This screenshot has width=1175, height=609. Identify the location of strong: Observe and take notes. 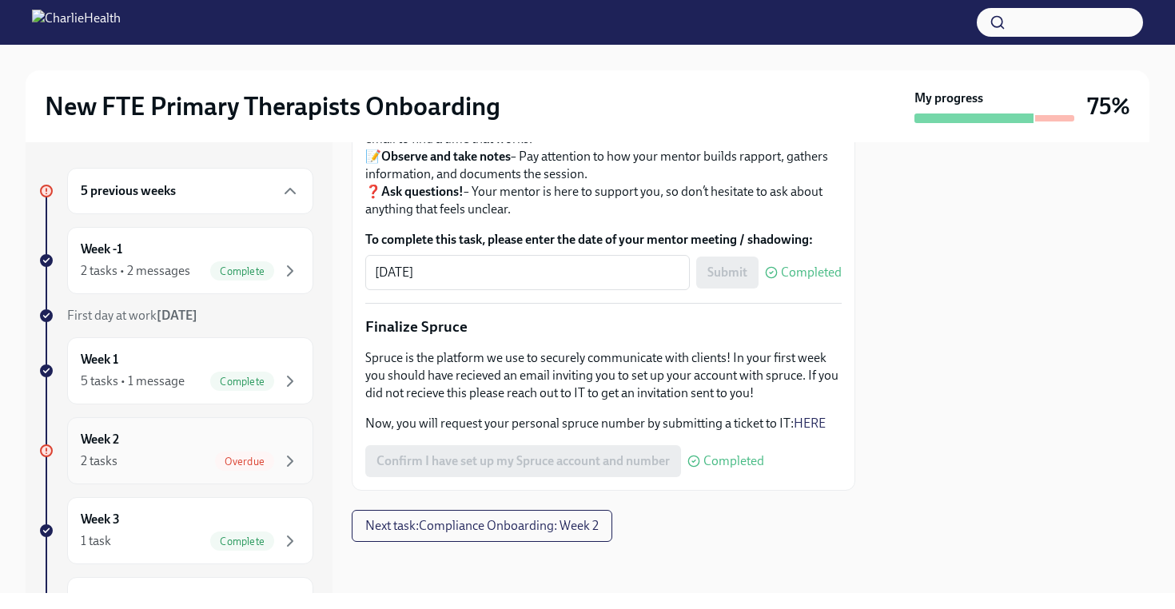
(446, 156).